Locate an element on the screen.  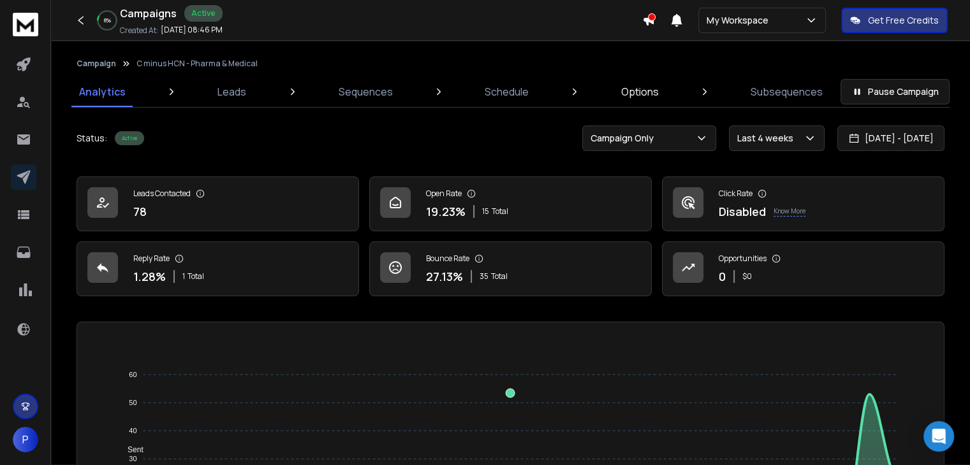
tspan: 60 is located at coordinates (133, 375).